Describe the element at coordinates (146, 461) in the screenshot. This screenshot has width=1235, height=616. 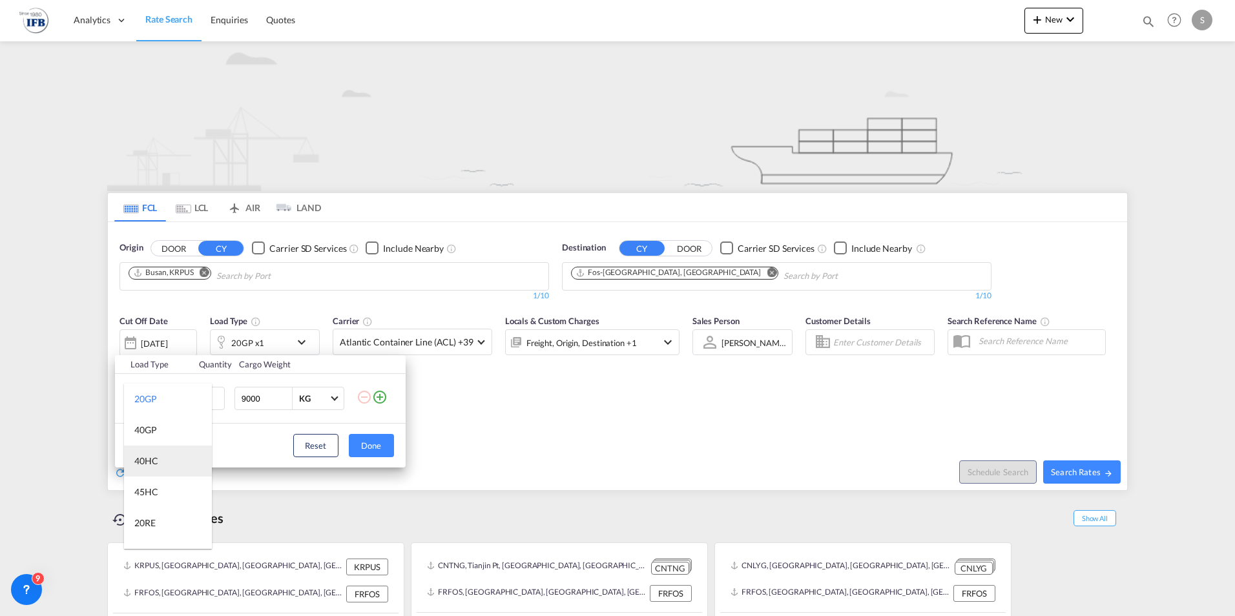
I see `div: 40HC` at that location.